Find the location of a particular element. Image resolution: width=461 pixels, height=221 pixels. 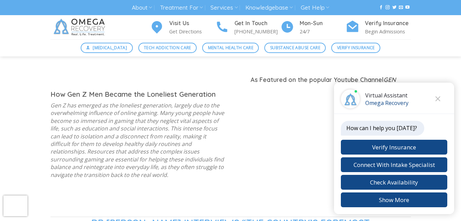

a: Knowledgebase is located at coordinates (269, 8).